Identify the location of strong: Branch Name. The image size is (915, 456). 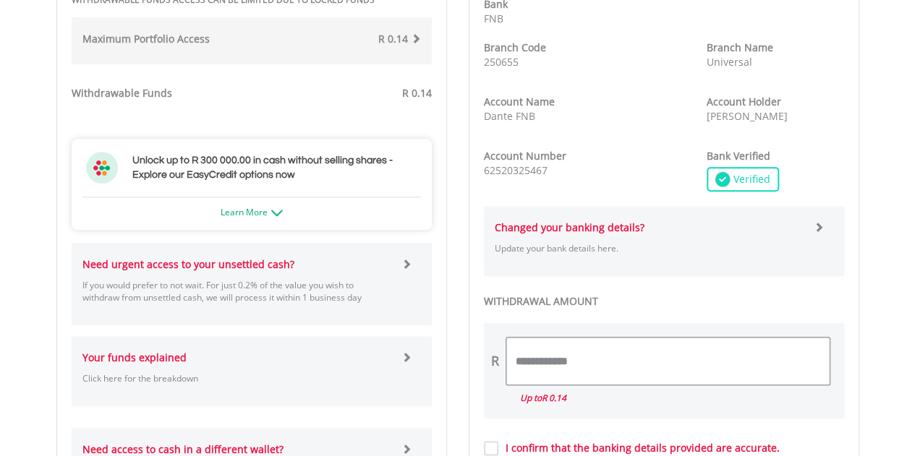
(740, 47).